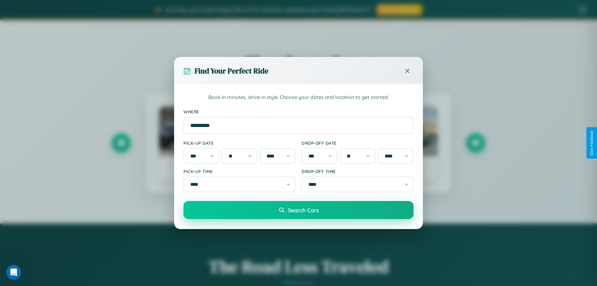 This screenshot has width=597, height=286. What do you see at coordinates (358, 143) in the screenshot?
I see `label: Drop-off Date` at bounding box center [358, 143].